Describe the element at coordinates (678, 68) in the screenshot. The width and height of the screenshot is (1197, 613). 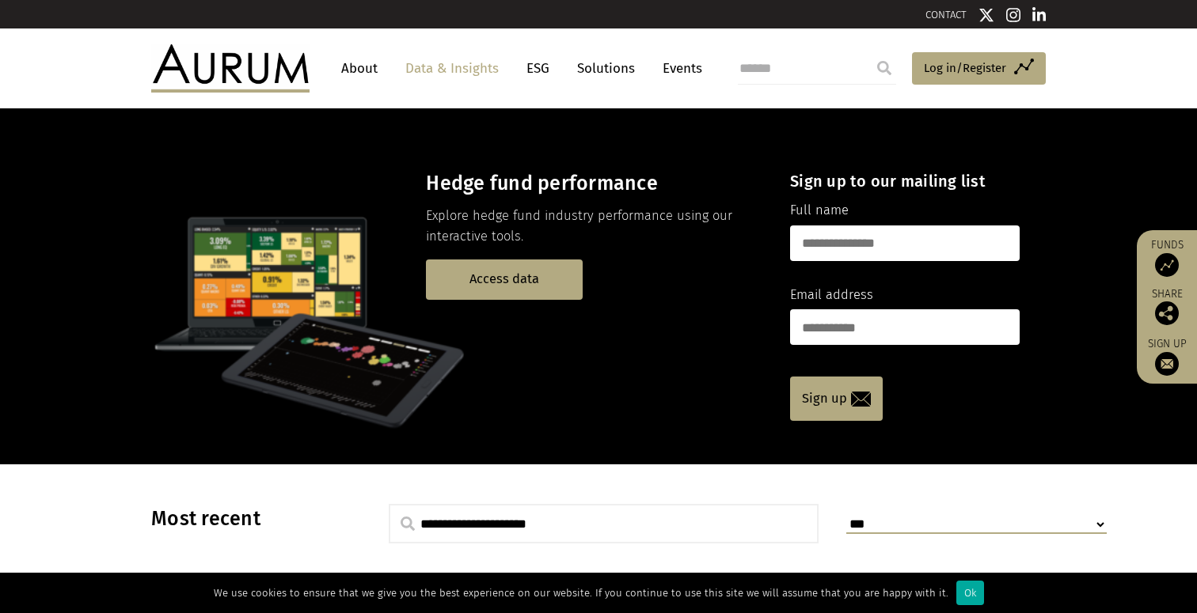
I see `a: Events` at that location.